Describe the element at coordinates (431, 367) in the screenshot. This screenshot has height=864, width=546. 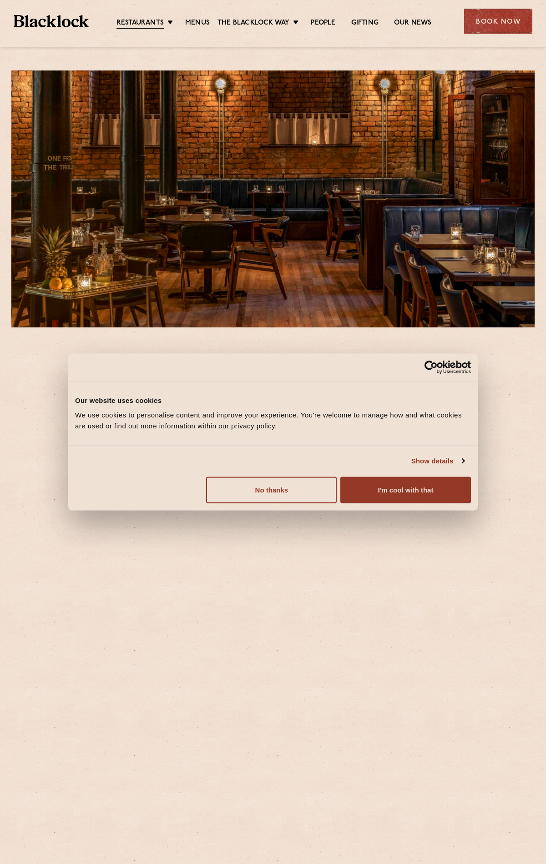
I see `a: Usercentrics Cookiebot - opens in a new window` at that location.